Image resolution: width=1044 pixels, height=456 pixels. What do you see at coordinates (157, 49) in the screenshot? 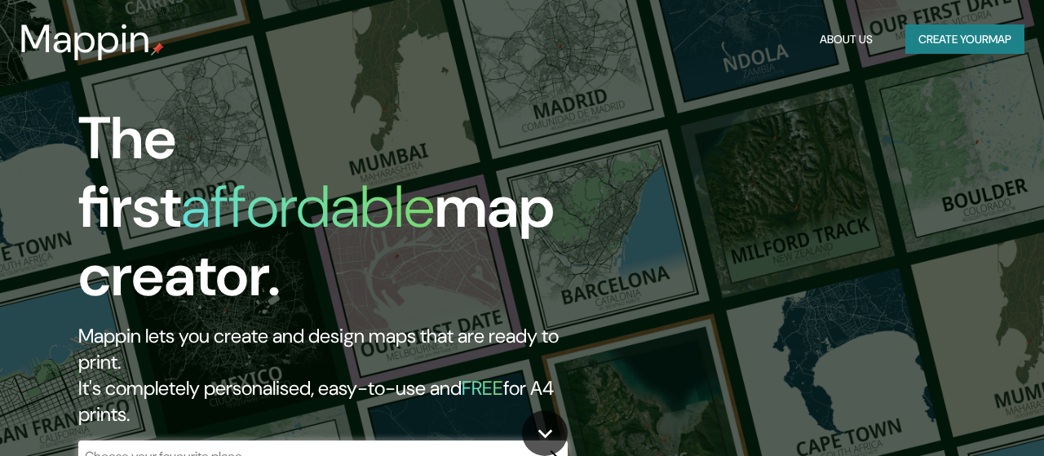
I see `img: mappin-pin` at bounding box center [157, 49].